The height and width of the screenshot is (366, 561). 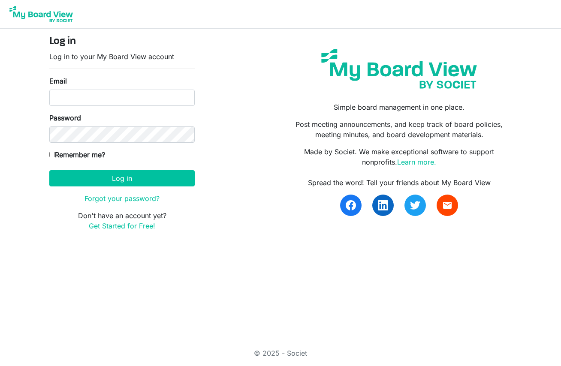 I want to click on p: Post meeting announcements, and keep track of board policies, meeting minutes, and board developm..., so click(x=399, y=129).